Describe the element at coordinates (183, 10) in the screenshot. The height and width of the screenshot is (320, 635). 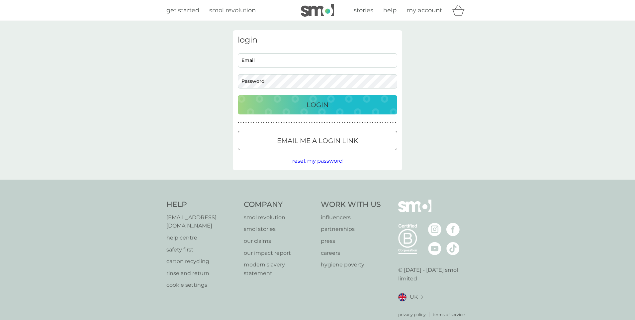
I see `a: get started` at that location.